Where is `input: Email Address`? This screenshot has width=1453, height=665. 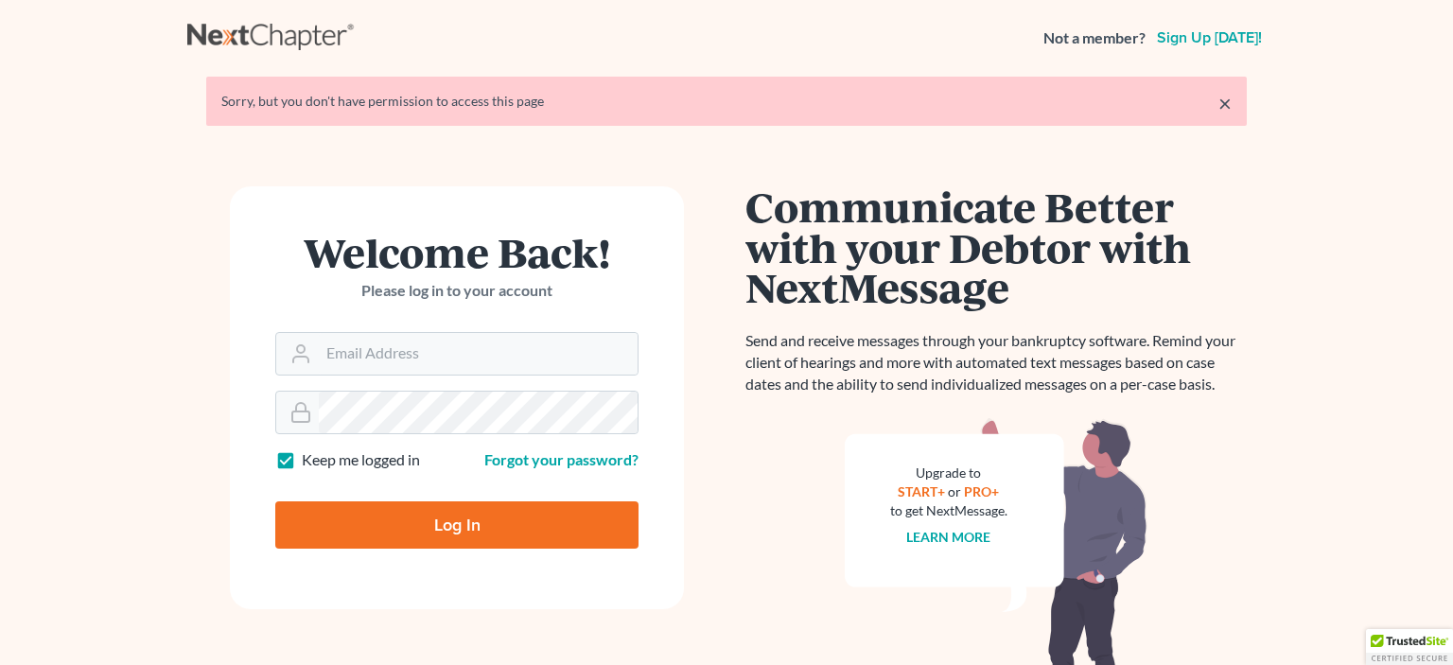 input: Email Address is located at coordinates (478, 354).